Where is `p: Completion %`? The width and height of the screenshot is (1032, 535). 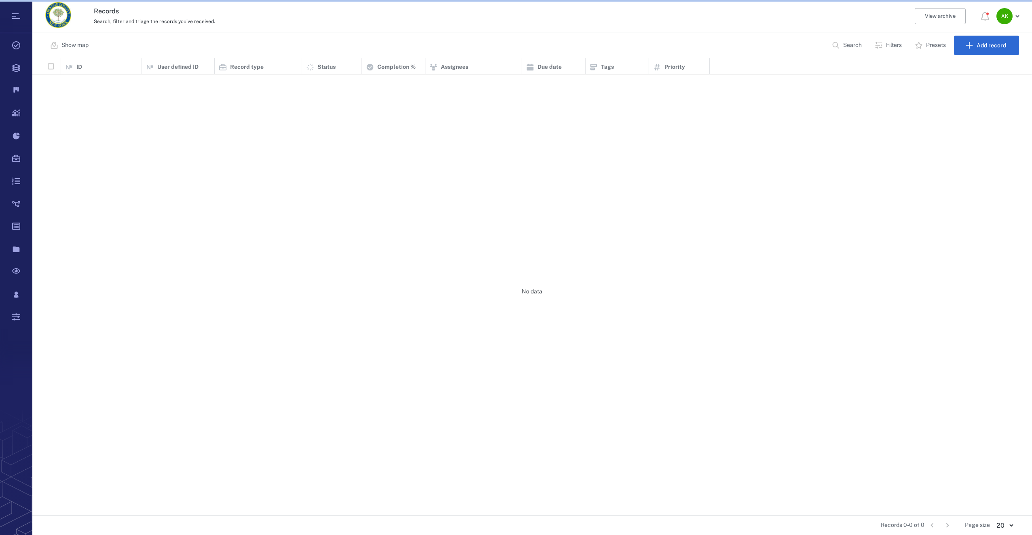
p: Completion % is located at coordinates (396, 67).